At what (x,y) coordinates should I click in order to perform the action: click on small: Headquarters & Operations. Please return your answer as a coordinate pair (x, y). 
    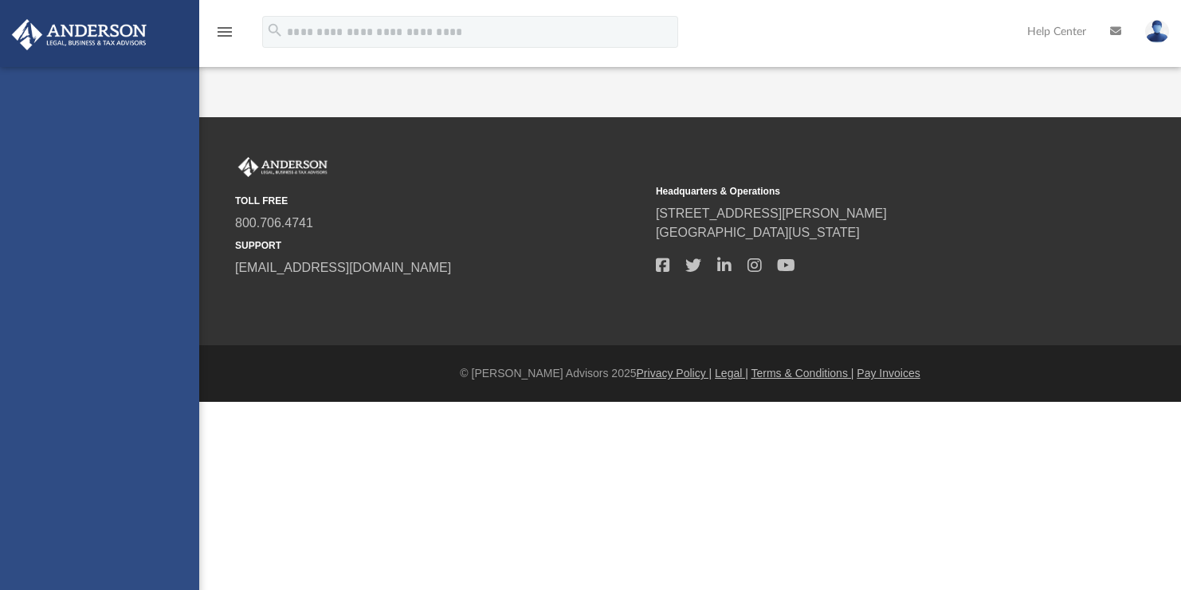
    Looking at the image, I should click on (861, 191).